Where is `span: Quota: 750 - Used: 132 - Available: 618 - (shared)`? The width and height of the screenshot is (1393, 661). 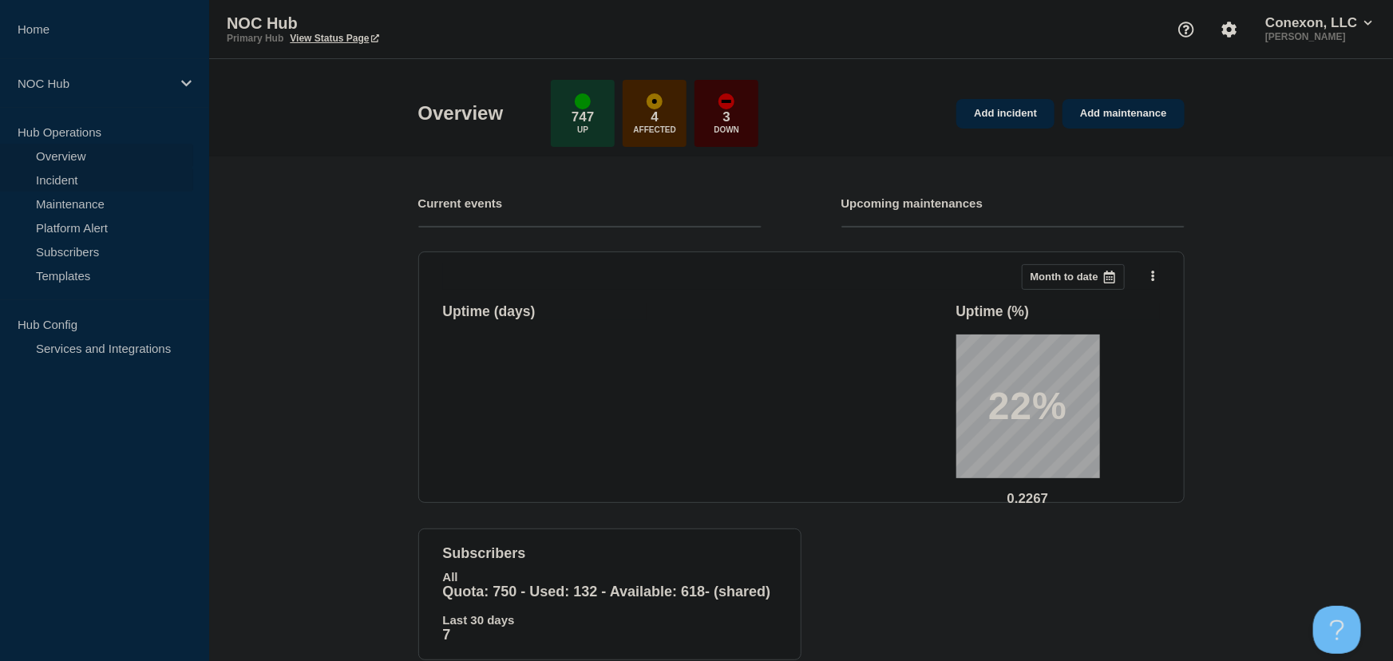
span: Quota: 750 - Used: 132 - Available: 618 - (shared) is located at coordinates (607, 592).